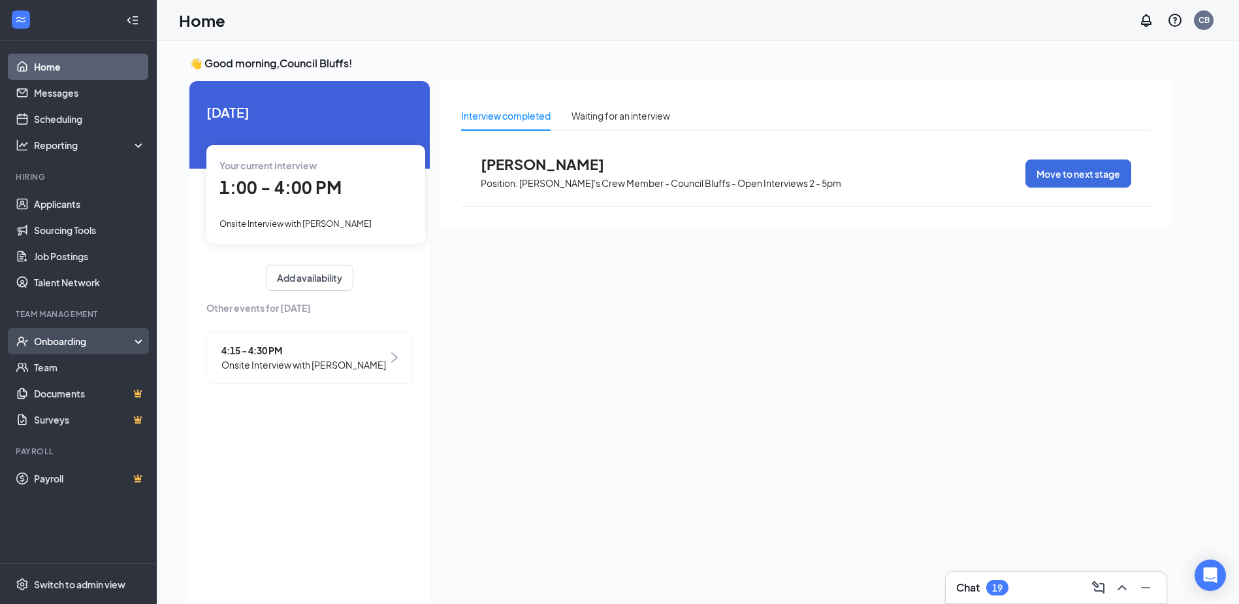  What do you see at coordinates (310, 278) in the screenshot?
I see `button: Add availability` at bounding box center [310, 278].